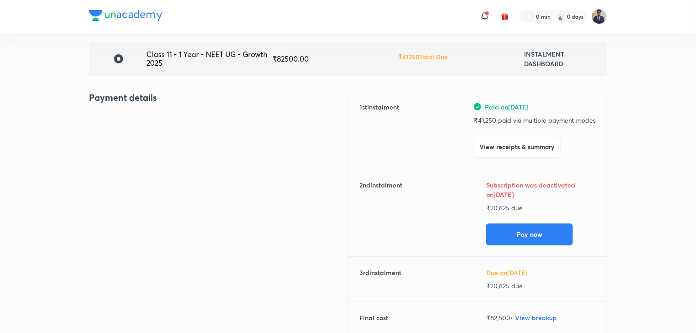 The image size is (696, 333). I want to click on button: avatar, so click(505, 16).